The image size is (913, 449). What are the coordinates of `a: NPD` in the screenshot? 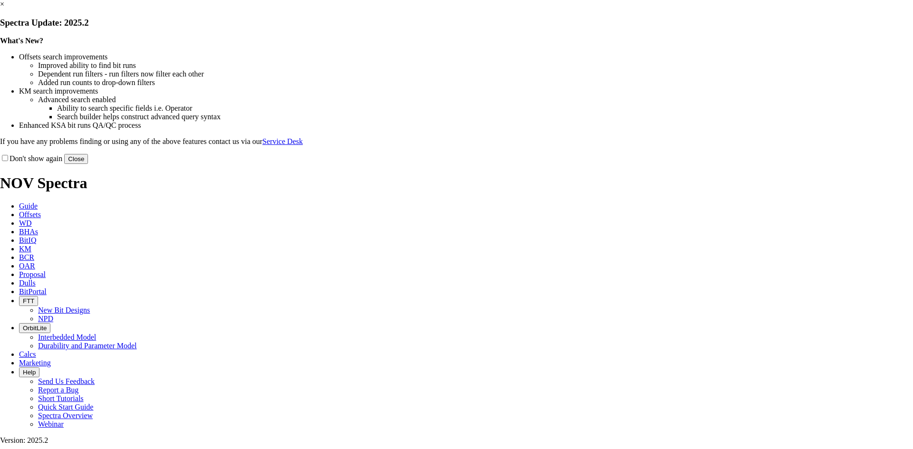 It's located at (46, 319).